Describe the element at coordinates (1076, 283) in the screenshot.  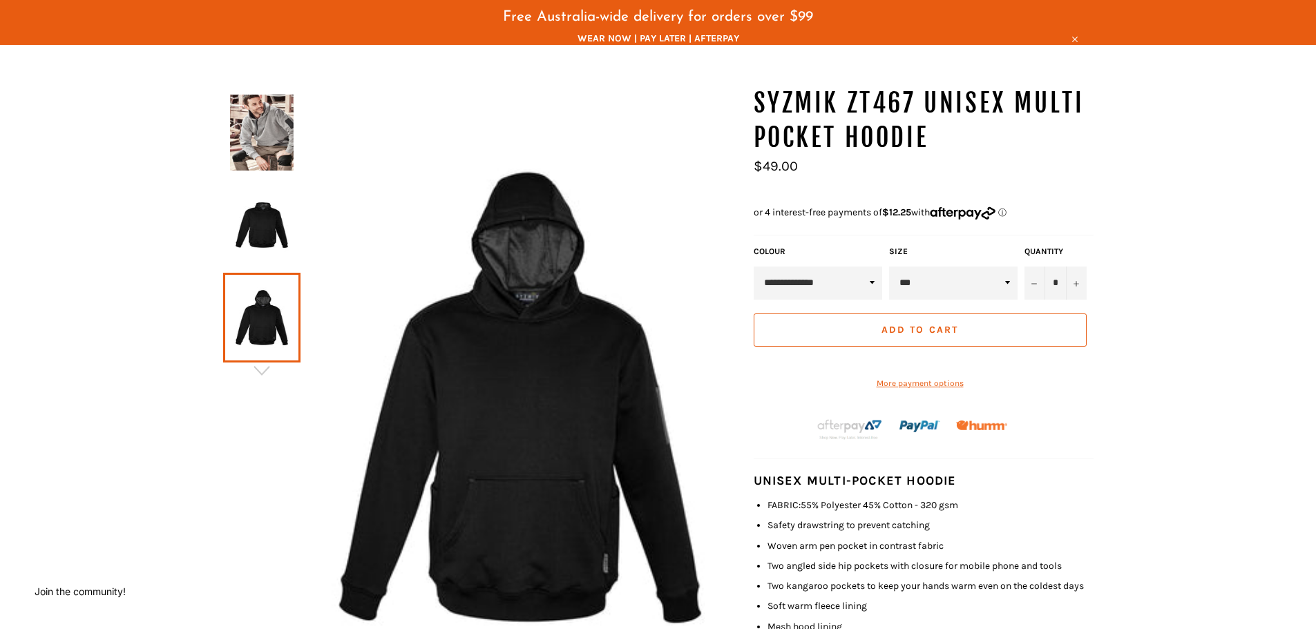
I see `button: Increase item quantity by one` at that location.